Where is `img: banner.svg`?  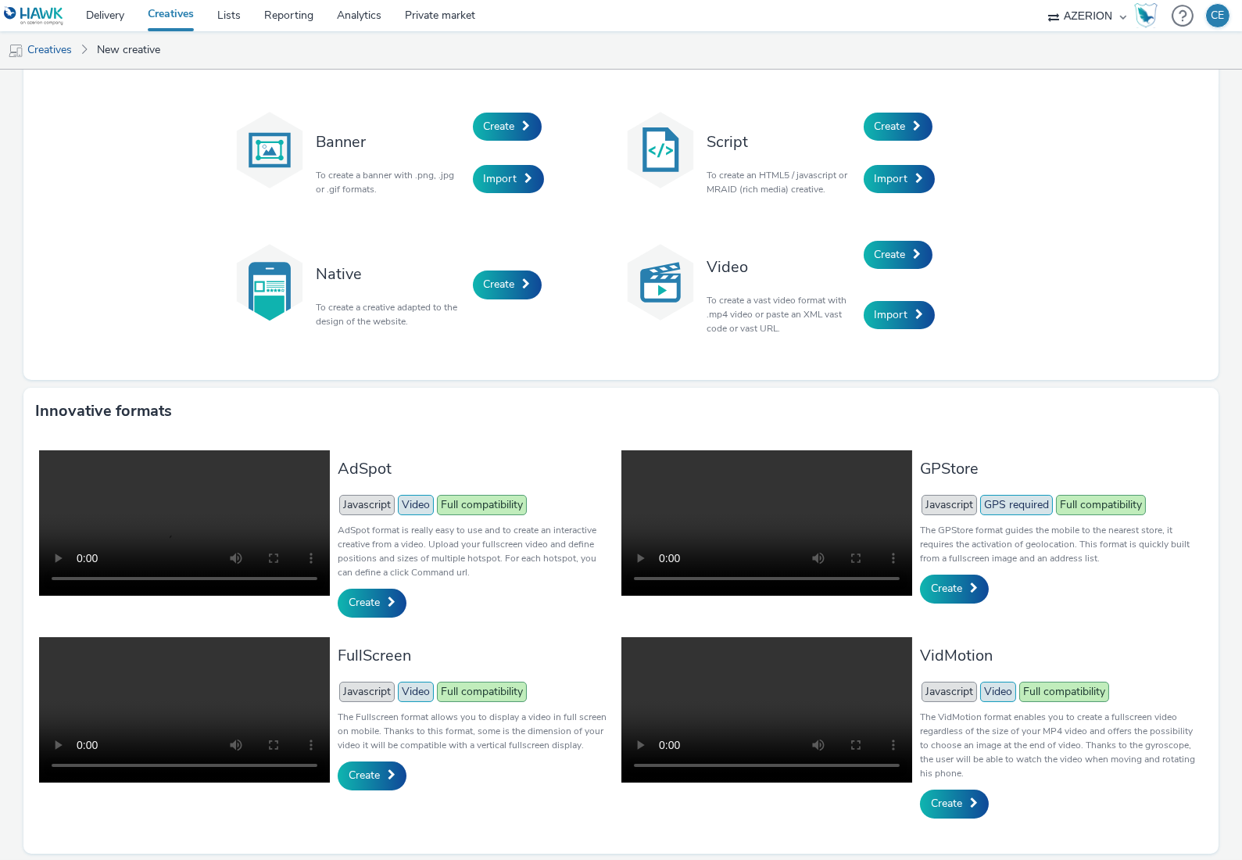
img: banner.svg is located at coordinates (270, 150).